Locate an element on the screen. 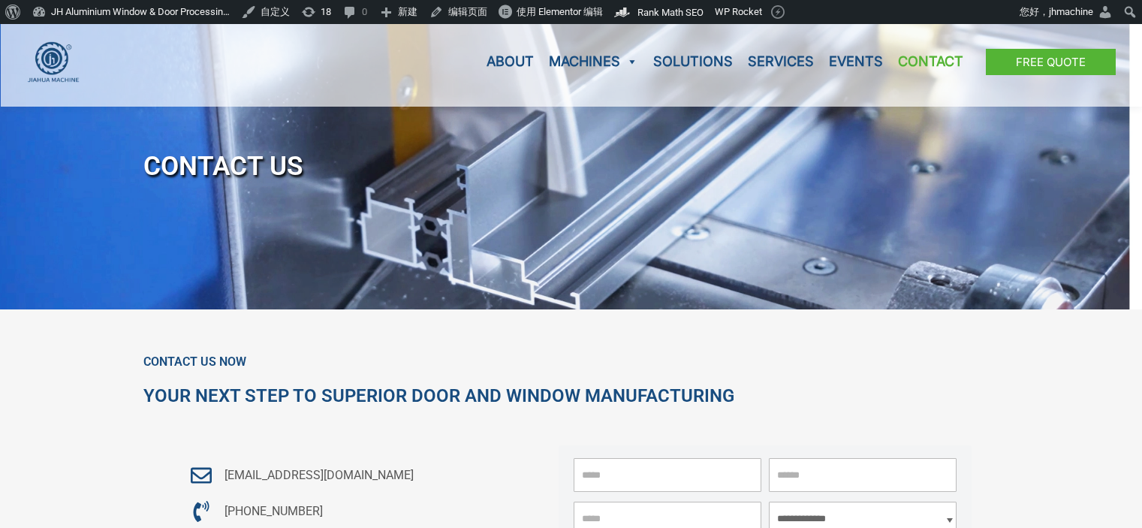 The image size is (1142, 528). a: Services is located at coordinates (781, 62).